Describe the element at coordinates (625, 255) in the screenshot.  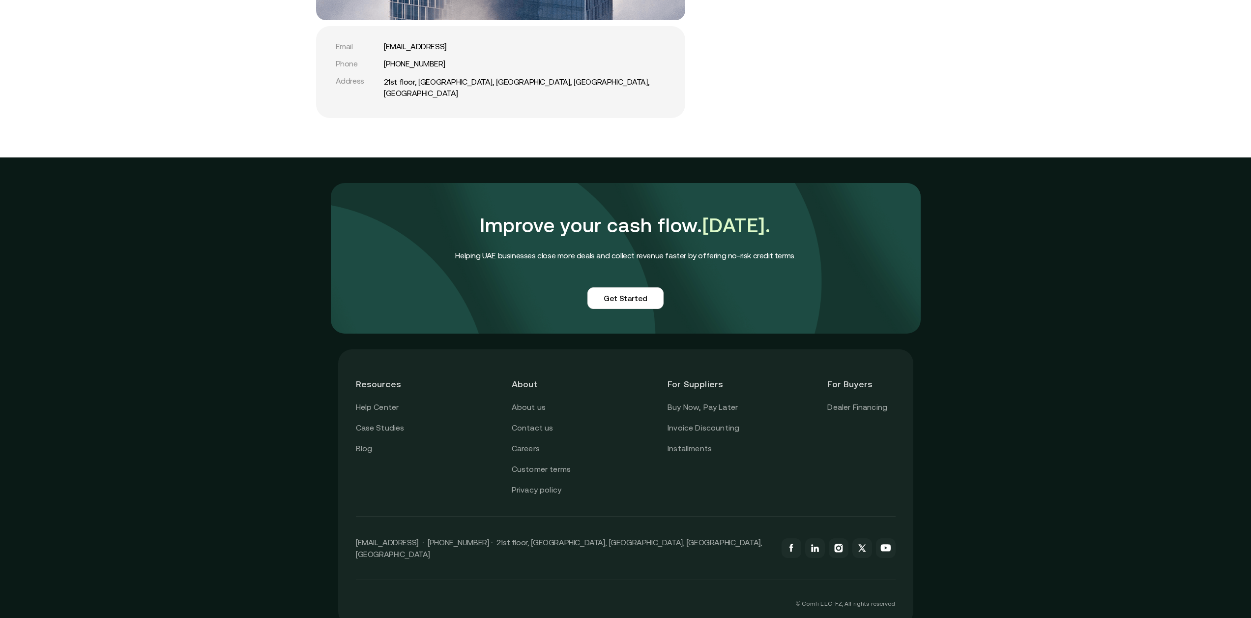
I see `h4: Helping UAE businesses close more deals and collect revenue faster by offering no-risk credit terms.` at that location.